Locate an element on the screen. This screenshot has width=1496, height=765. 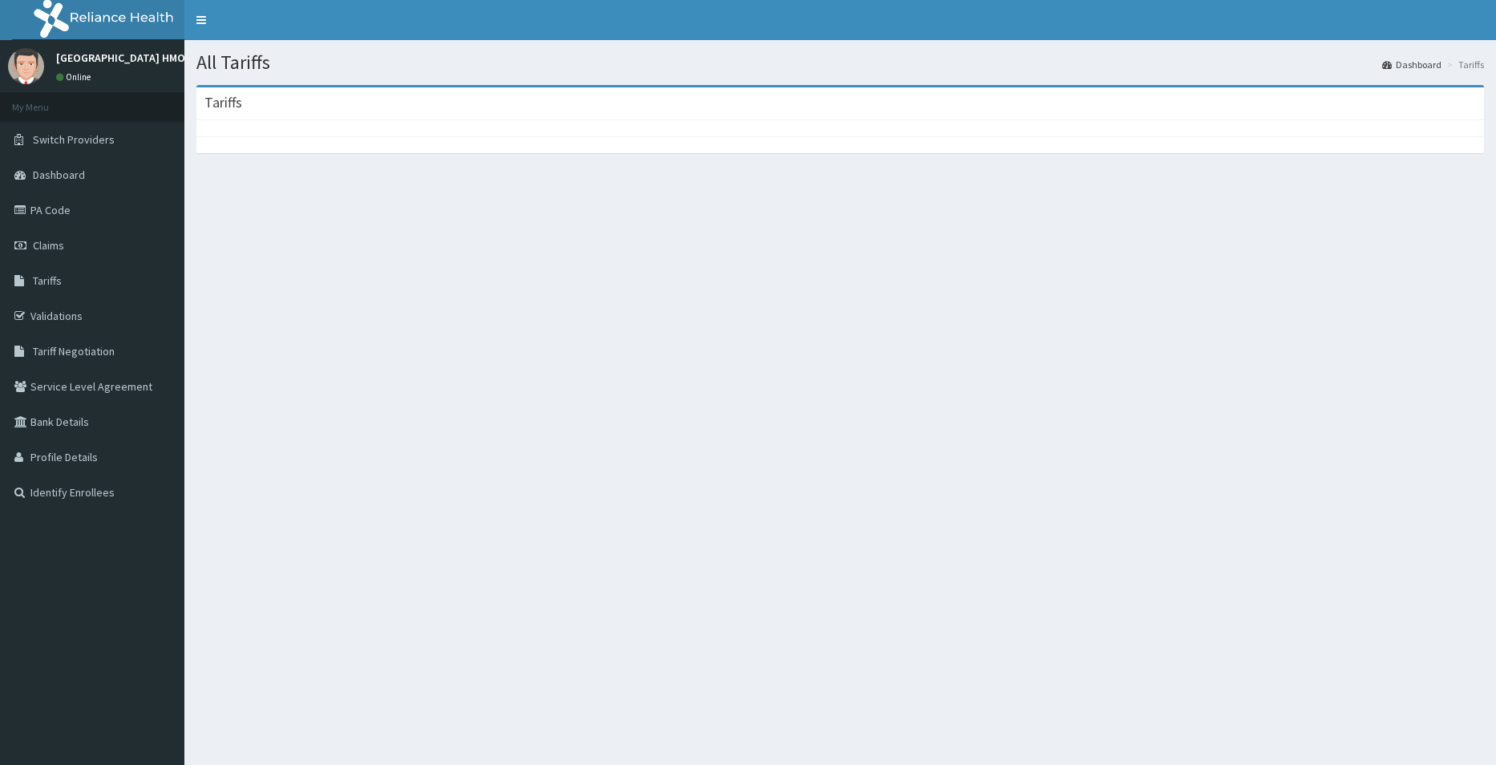
span: Switch Providers is located at coordinates (74, 139).